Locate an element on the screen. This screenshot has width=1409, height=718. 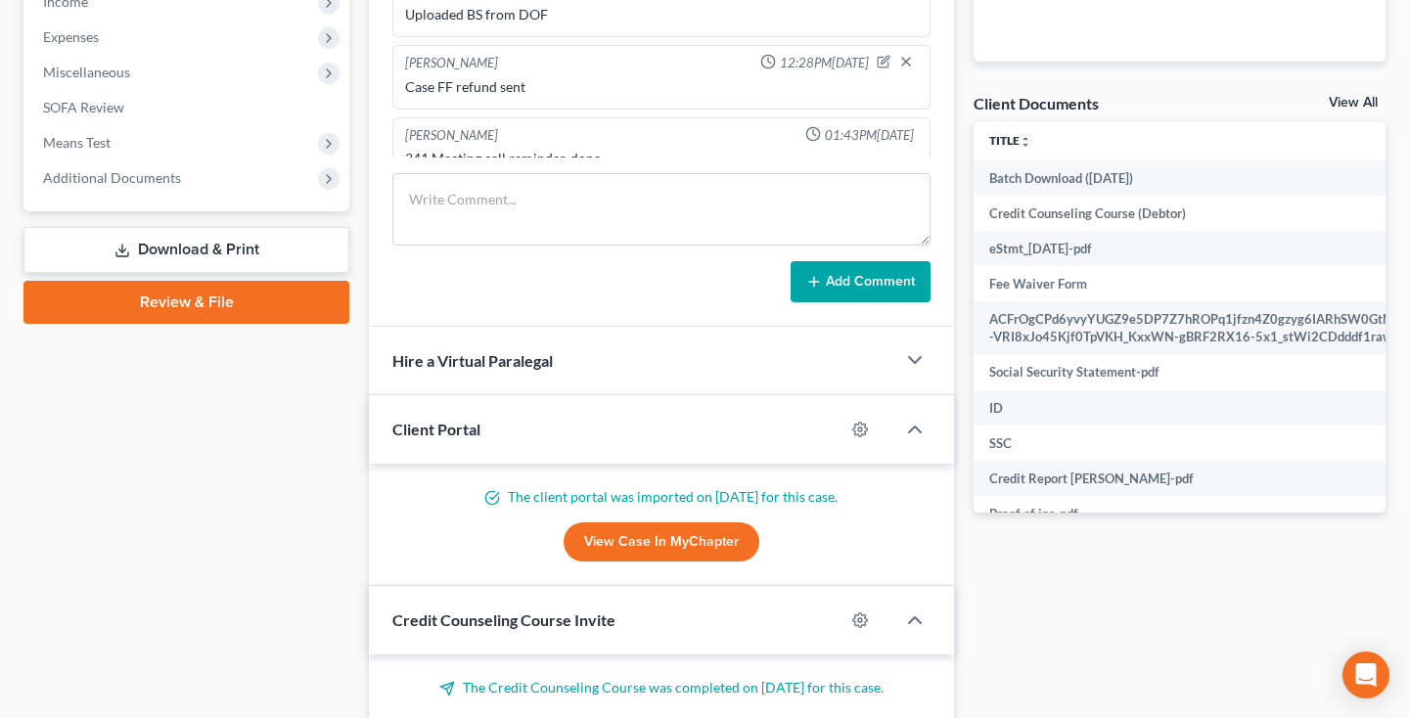
span: Credit Counseling Course Invite is located at coordinates (504, 619).